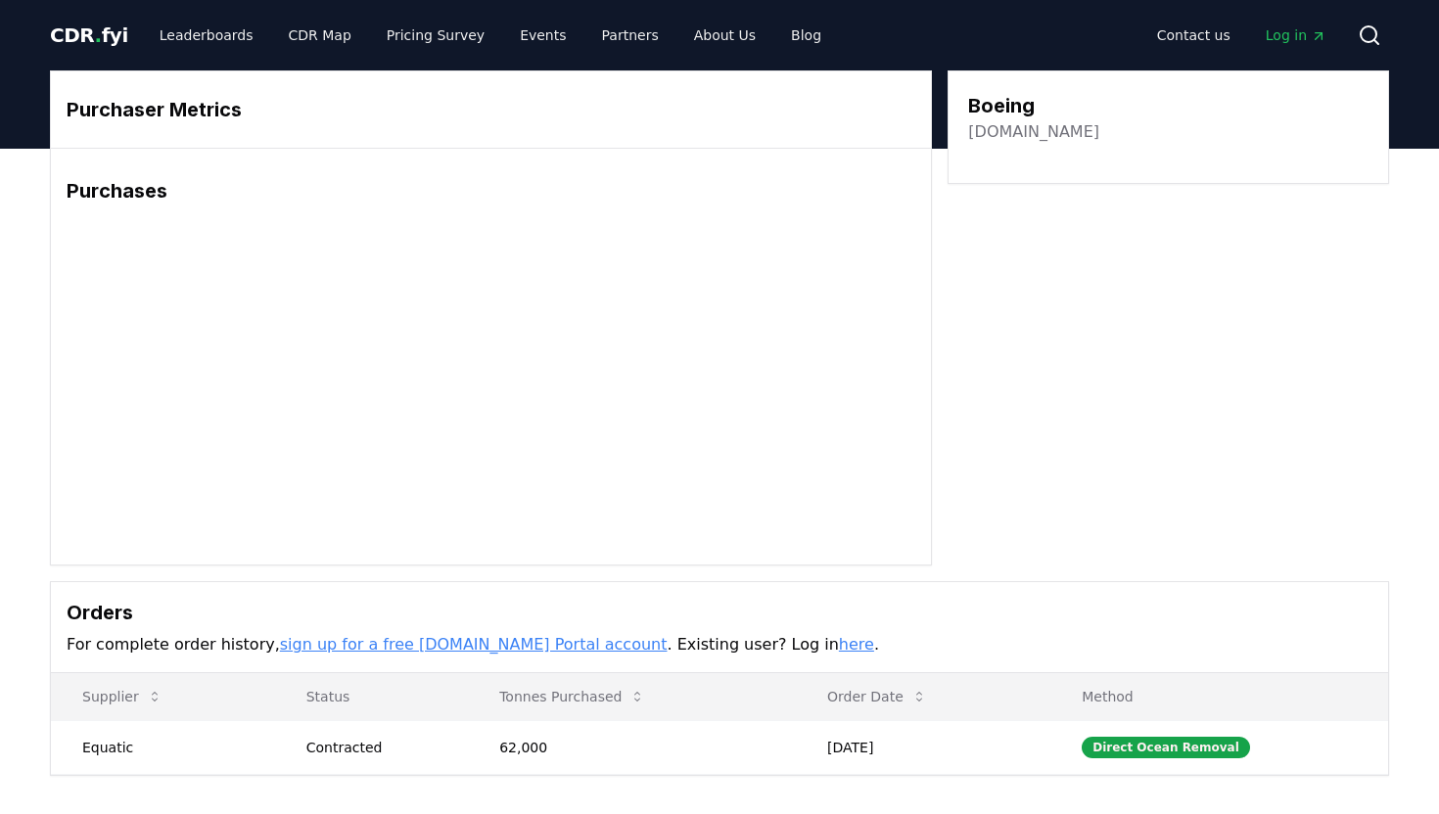 Image resolution: width=1439 pixels, height=814 pixels. I want to click on h3: Orders, so click(719, 613).